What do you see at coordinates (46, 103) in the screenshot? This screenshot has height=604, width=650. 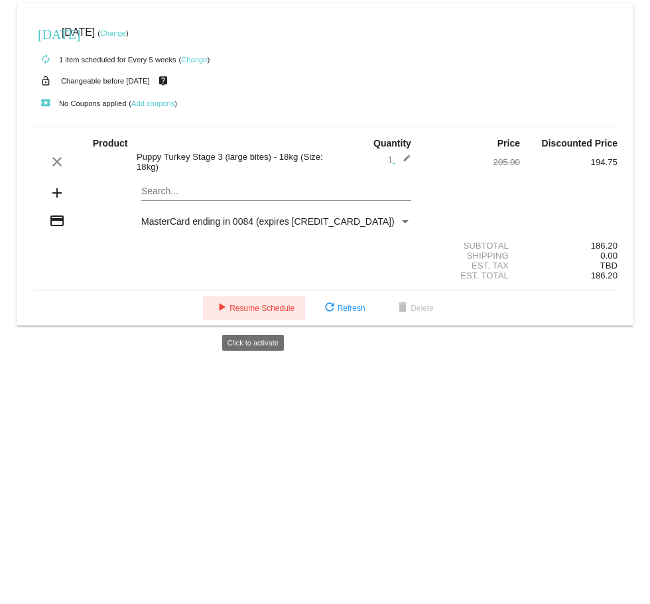 I see `mat-icon: local_play` at bounding box center [46, 103].